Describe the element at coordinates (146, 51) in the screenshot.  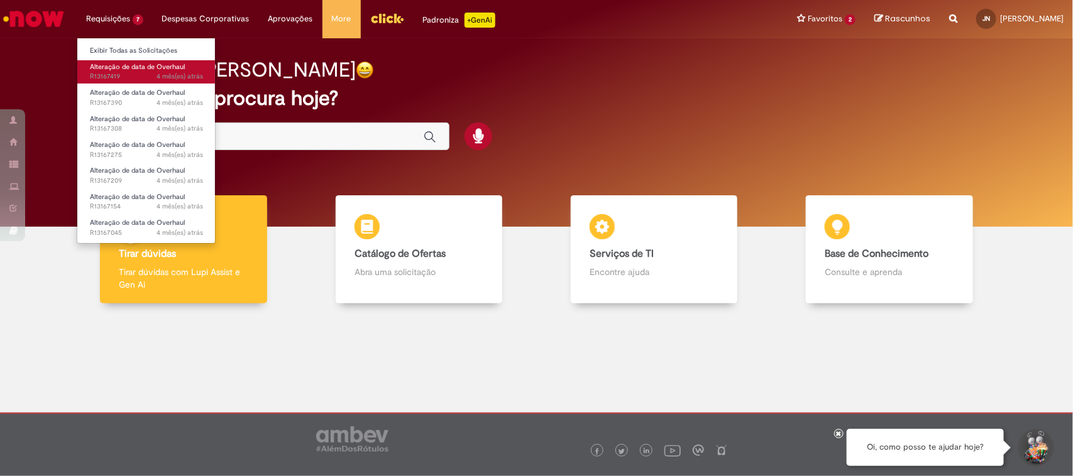
I see `a: Exibir Todas as Solicitações` at that location.